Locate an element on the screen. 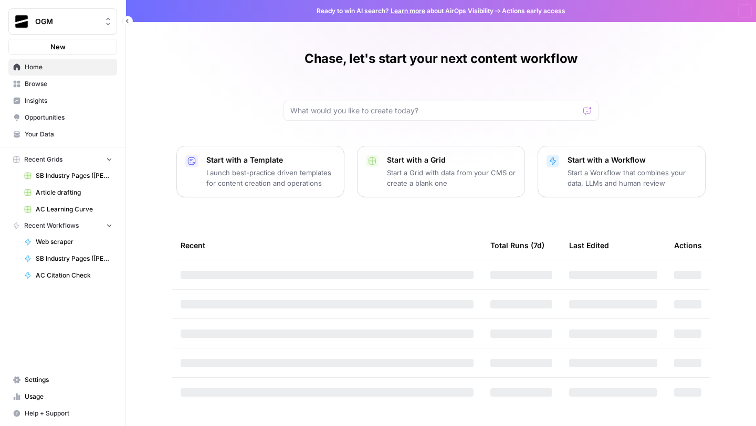 The height and width of the screenshot is (426, 756). span: Your Data is located at coordinates (68, 134).